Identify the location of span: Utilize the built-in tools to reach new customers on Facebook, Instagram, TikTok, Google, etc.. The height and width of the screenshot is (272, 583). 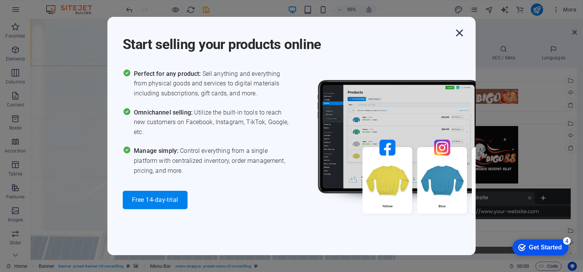
(212, 122).